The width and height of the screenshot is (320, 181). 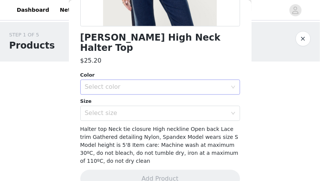 What do you see at coordinates (156, 87) in the screenshot?
I see `div: Select color` at bounding box center [156, 87].